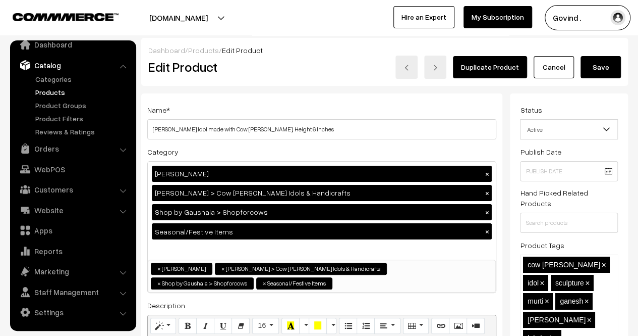  Describe the element at coordinates (241, 326) in the screenshot. I see `button: Remove Font Style (CTRL+\)` at that location.